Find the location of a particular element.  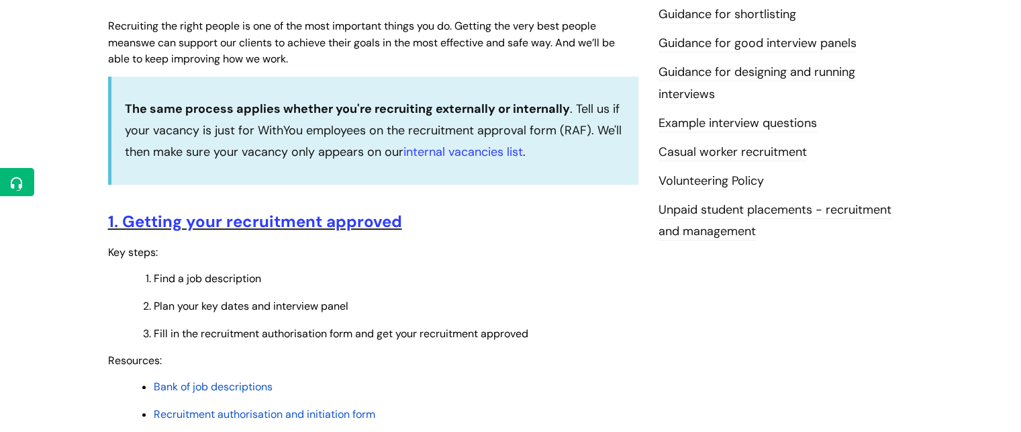

a: Guidance for shortlisting is located at coordinates (727, 15).